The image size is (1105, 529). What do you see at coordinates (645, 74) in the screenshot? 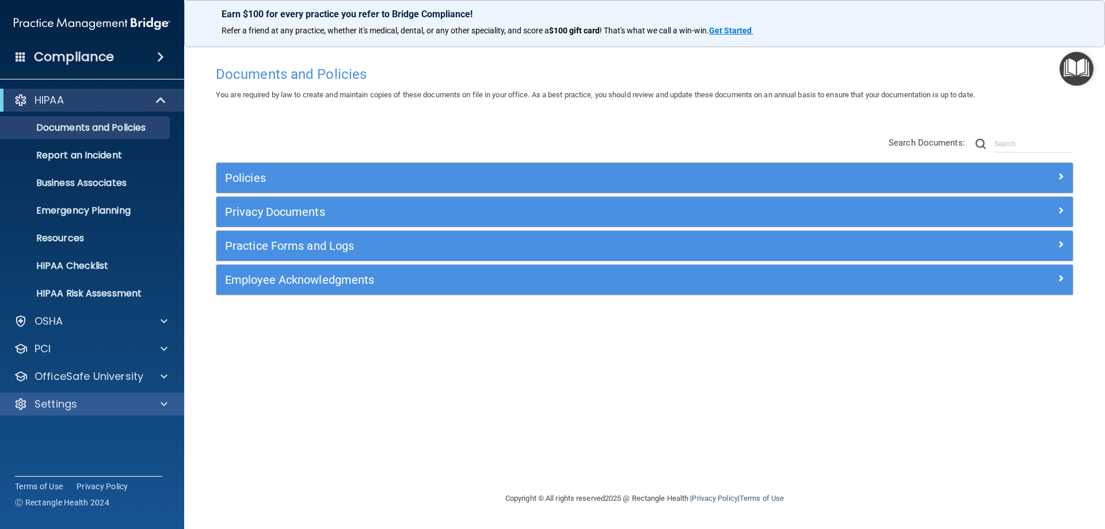
I see `h4: Documents and Policies` at bounding box center [645, 74].